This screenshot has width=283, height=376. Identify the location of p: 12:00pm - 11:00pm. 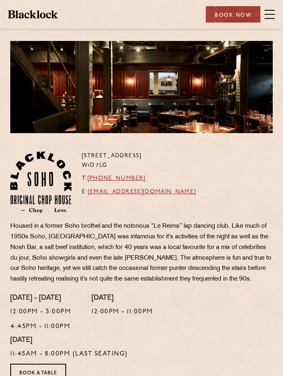
(122, 312).